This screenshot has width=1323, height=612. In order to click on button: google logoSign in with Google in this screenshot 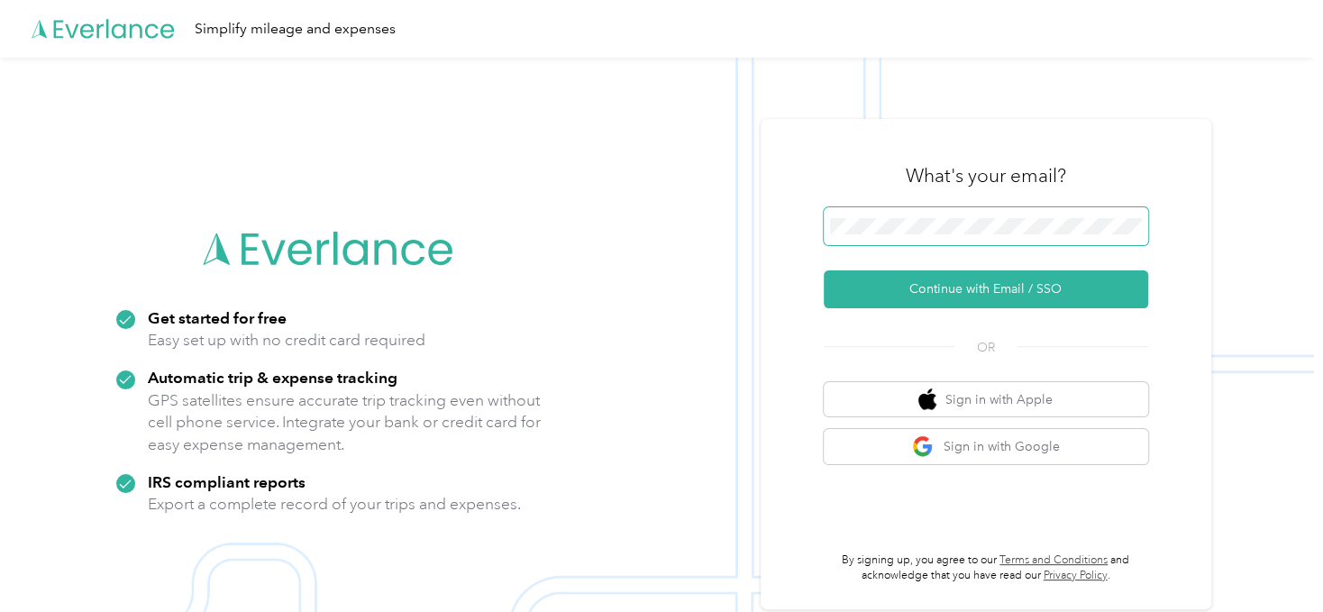, I will do `click(986, 446)`.